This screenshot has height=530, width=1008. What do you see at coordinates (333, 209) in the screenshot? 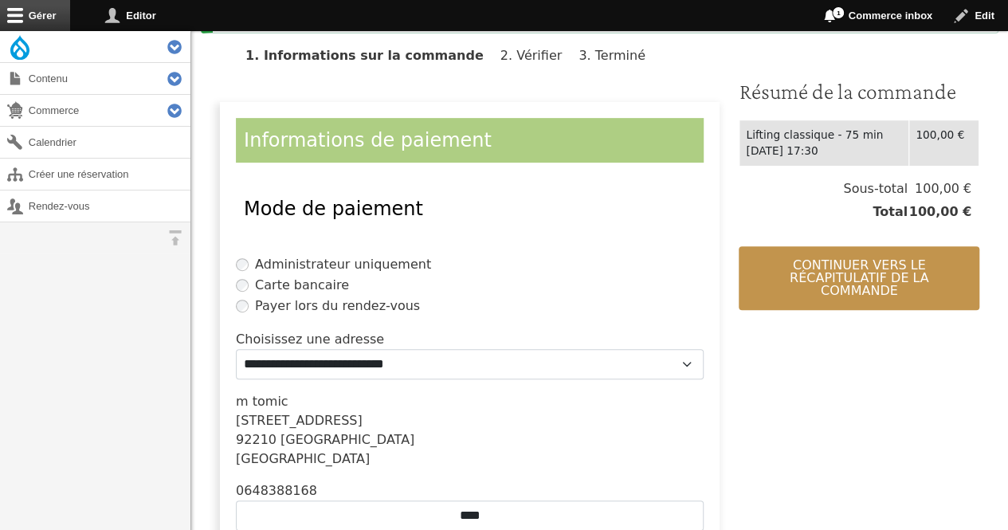
I see `span: Mode de paiement` at bounding box center [333, 209].